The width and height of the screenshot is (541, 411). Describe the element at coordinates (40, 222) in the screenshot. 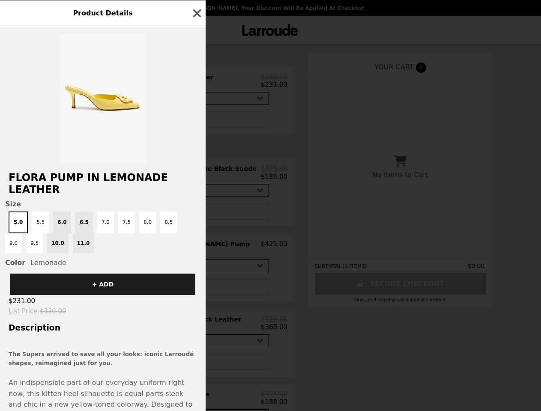

I see `button: 5.5` at that location.